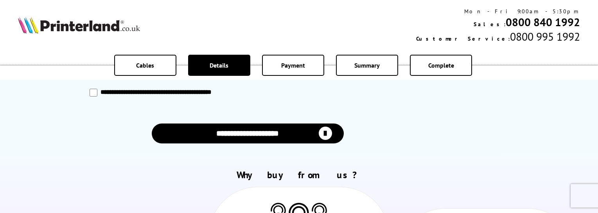 This screenshot has height=213, width=598. Describe the element at coordinates (367, 65) in the screenshot. I see `span: Summary` at that location.